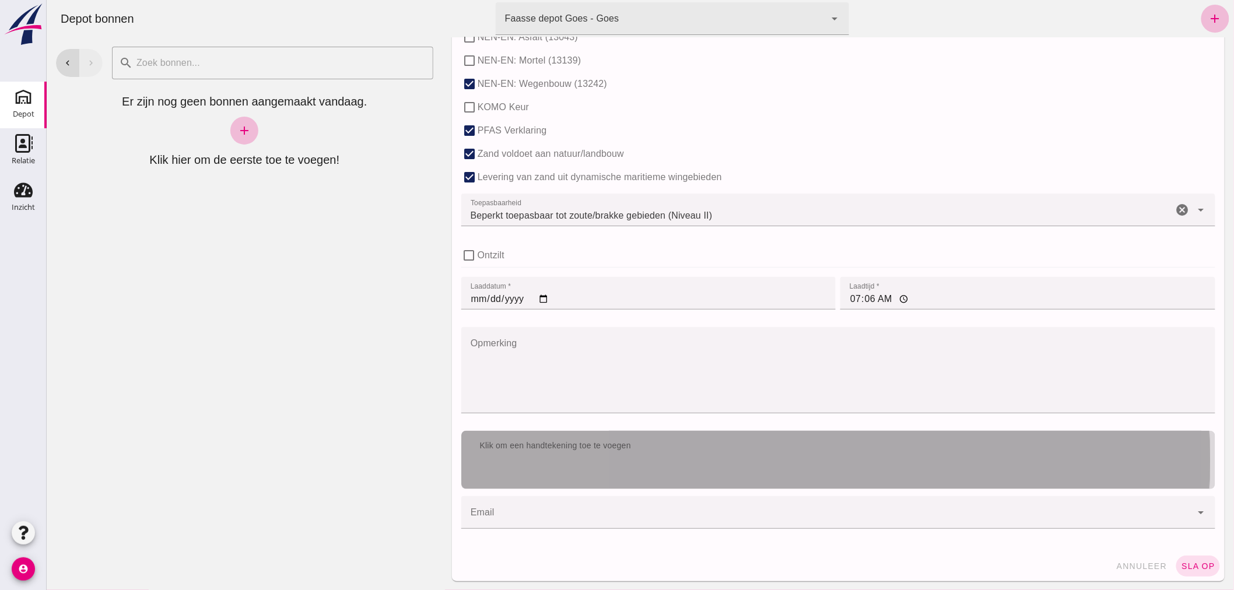  Describe the element at coordinates (21, 63) in the screenshot. I see `i: chevron_left` at that location.